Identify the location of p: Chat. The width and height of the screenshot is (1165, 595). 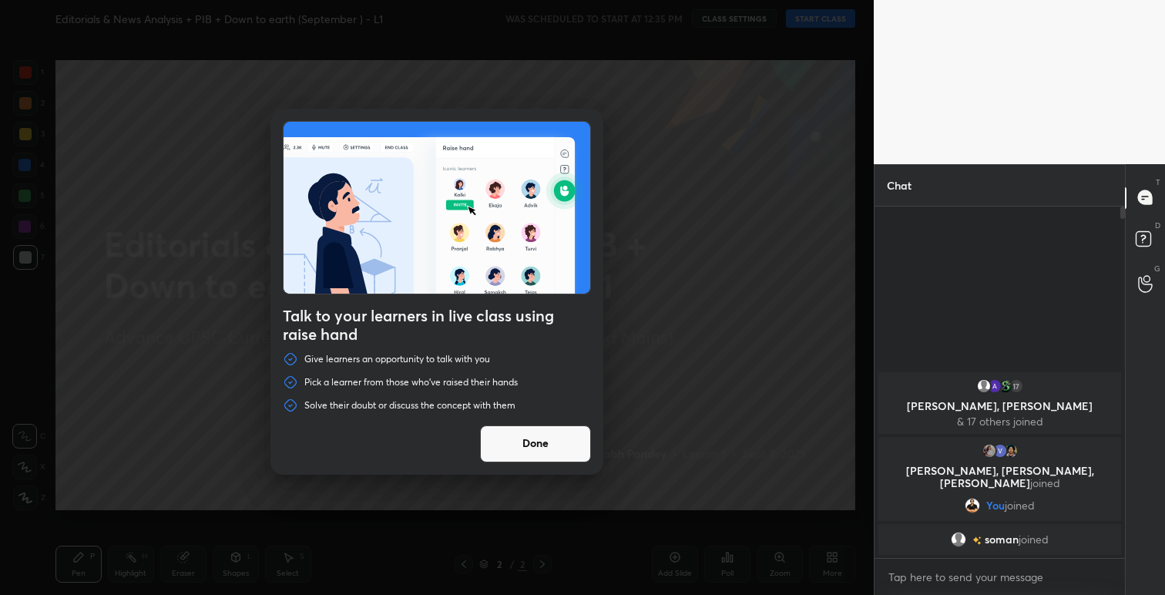
(899, 185).